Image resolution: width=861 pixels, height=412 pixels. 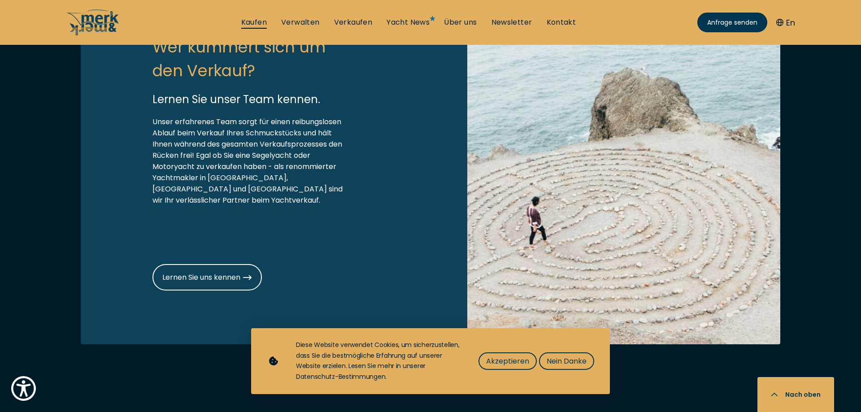 What do you see at coordinates (207, 277) in the screenshot?
I see `span: Lernen Sie uns kennen` at bounding box center [207, 277].